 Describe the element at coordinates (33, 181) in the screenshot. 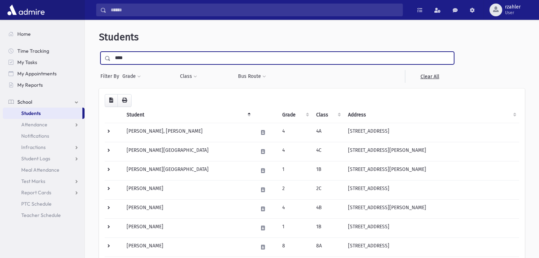

I see `span: Test Marks` at that location.